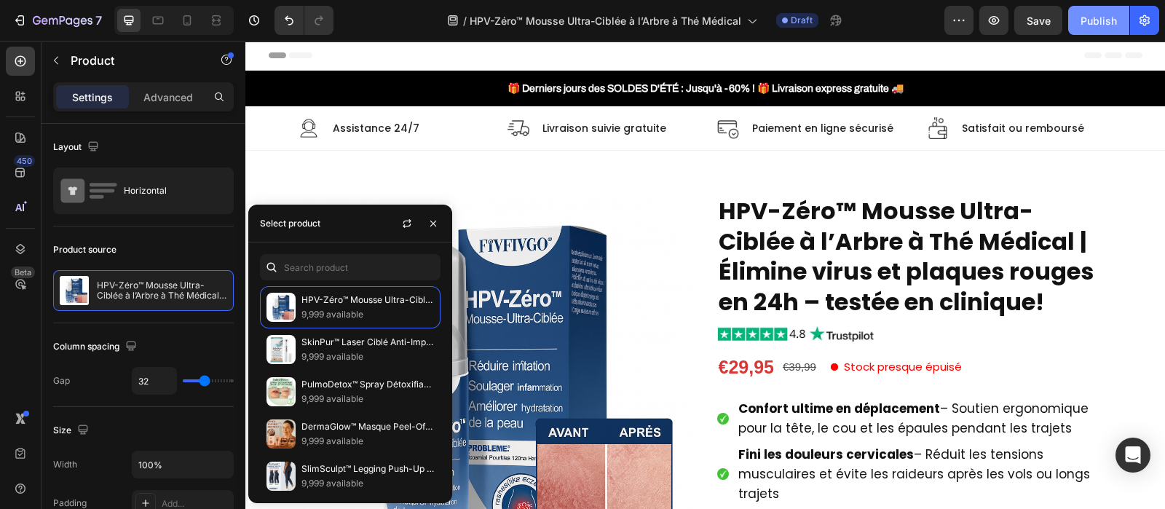  What do you see at coordinates (359, 87) in the screenshot?
I see `p: Livraison suivie gratuite` at bounding box center [359, 87].